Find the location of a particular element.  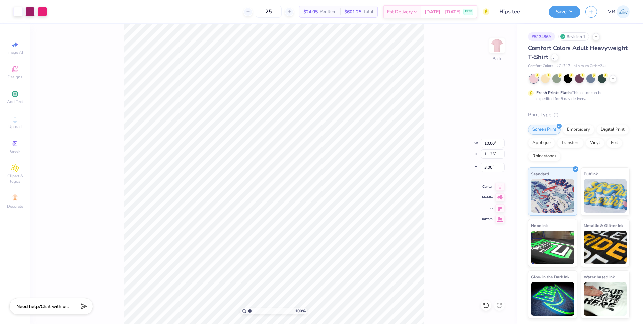

div: This color can be expedited for 5 day delivery. is located at coordinates (578, 96).